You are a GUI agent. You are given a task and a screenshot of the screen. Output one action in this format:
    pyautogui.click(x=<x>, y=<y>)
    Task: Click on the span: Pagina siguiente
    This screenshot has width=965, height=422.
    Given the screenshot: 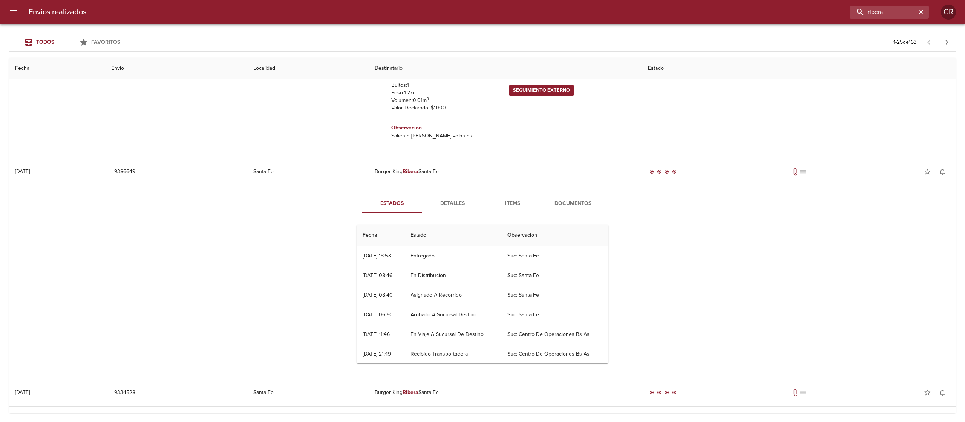 What is the action you would take?
    pyautogui.click(x=947, y=42)
    